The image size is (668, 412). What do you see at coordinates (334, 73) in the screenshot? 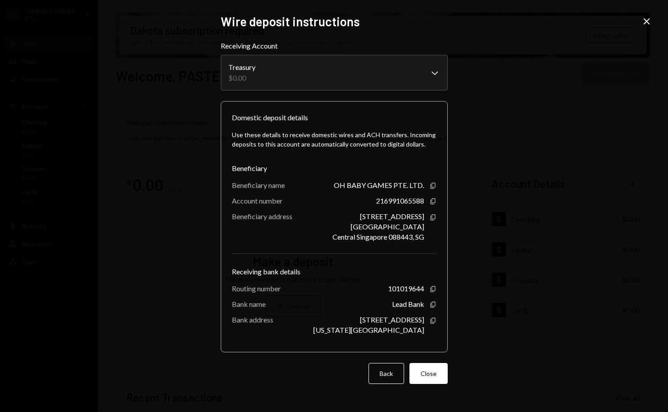
I see `button: Receiving Account` at bounding box center [334, 73].